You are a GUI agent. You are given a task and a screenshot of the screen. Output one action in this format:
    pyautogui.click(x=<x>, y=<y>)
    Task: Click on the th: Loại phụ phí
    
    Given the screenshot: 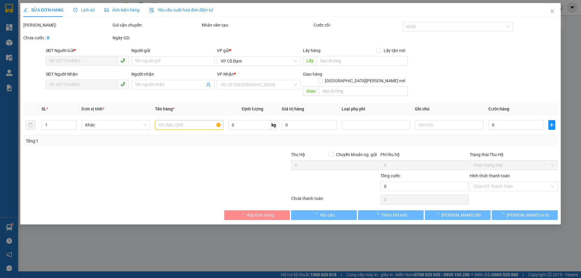 What is the action you would take?
    pyautogui.click(x=376, y=109)
    